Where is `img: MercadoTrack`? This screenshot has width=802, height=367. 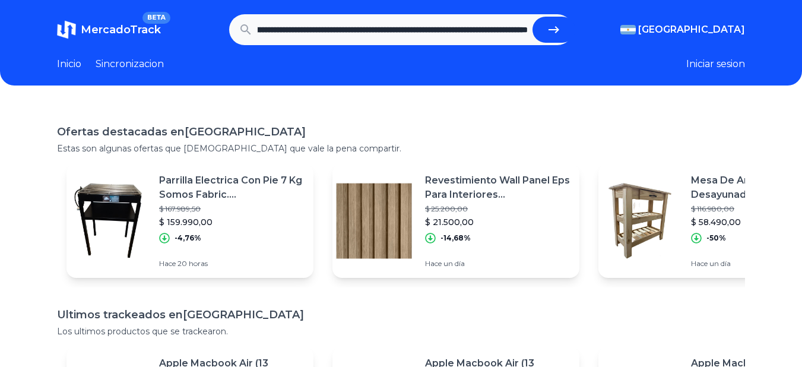 img: MercadoTrack is located at coordinates (66, 30).